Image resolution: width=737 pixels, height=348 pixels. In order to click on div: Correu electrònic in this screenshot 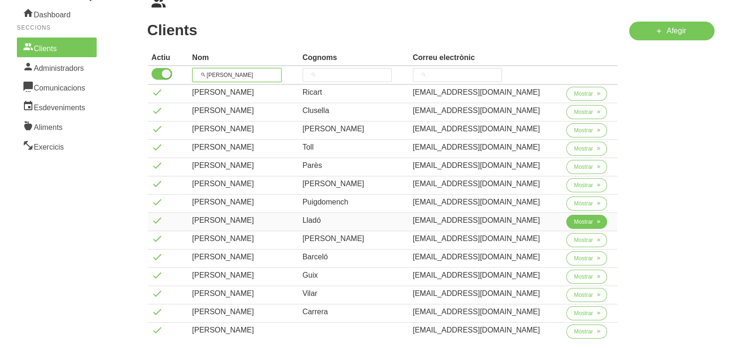, I will do `click(486, 58)`.